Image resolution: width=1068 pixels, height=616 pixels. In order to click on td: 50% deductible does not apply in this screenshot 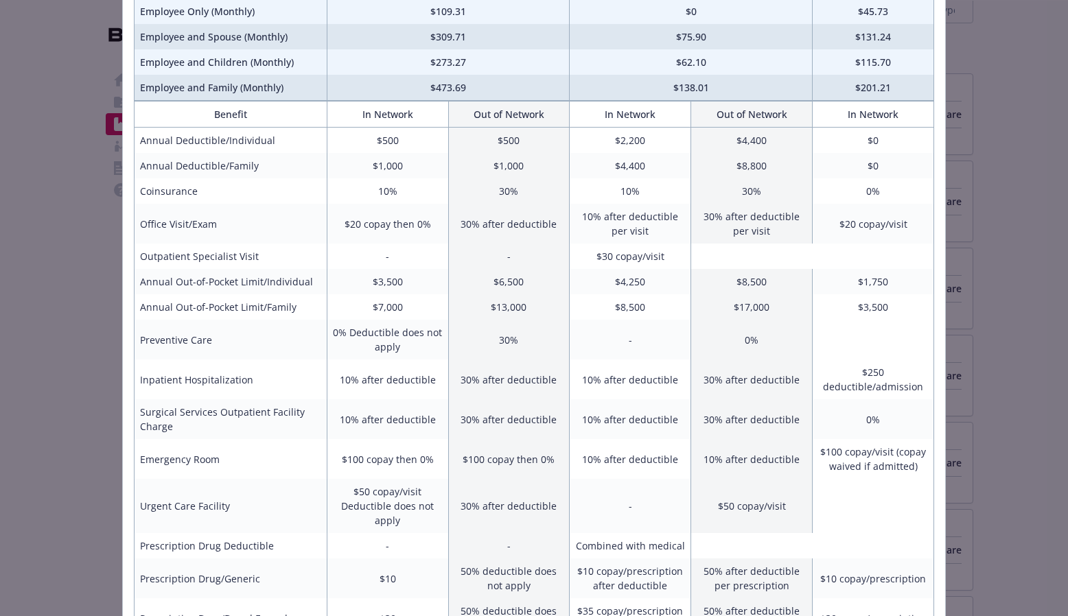, I will do `click(509, 579)`.